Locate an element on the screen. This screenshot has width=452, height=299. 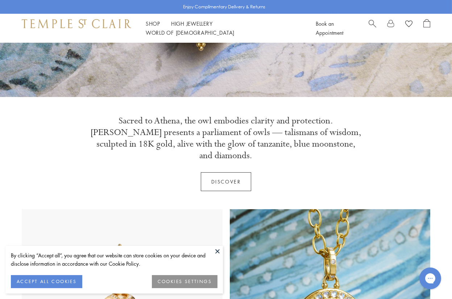
button: Gorgias live chat is located at coordinates (14, 13).